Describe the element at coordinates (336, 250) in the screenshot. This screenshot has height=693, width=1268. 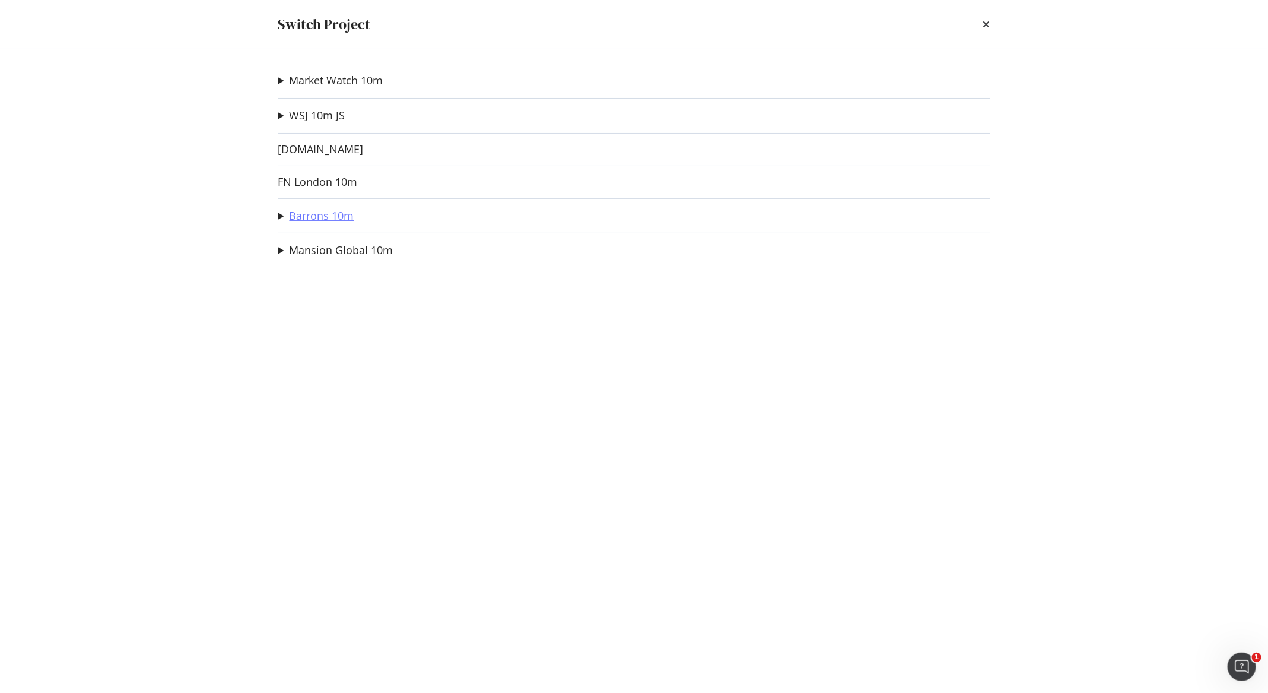
I see `summary: Mansion Global 10m` at that location.